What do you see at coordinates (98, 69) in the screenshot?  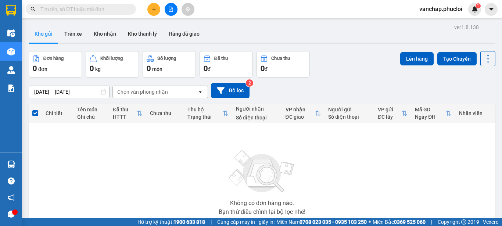 I see `span: kg` at bounding box center [98, 69].